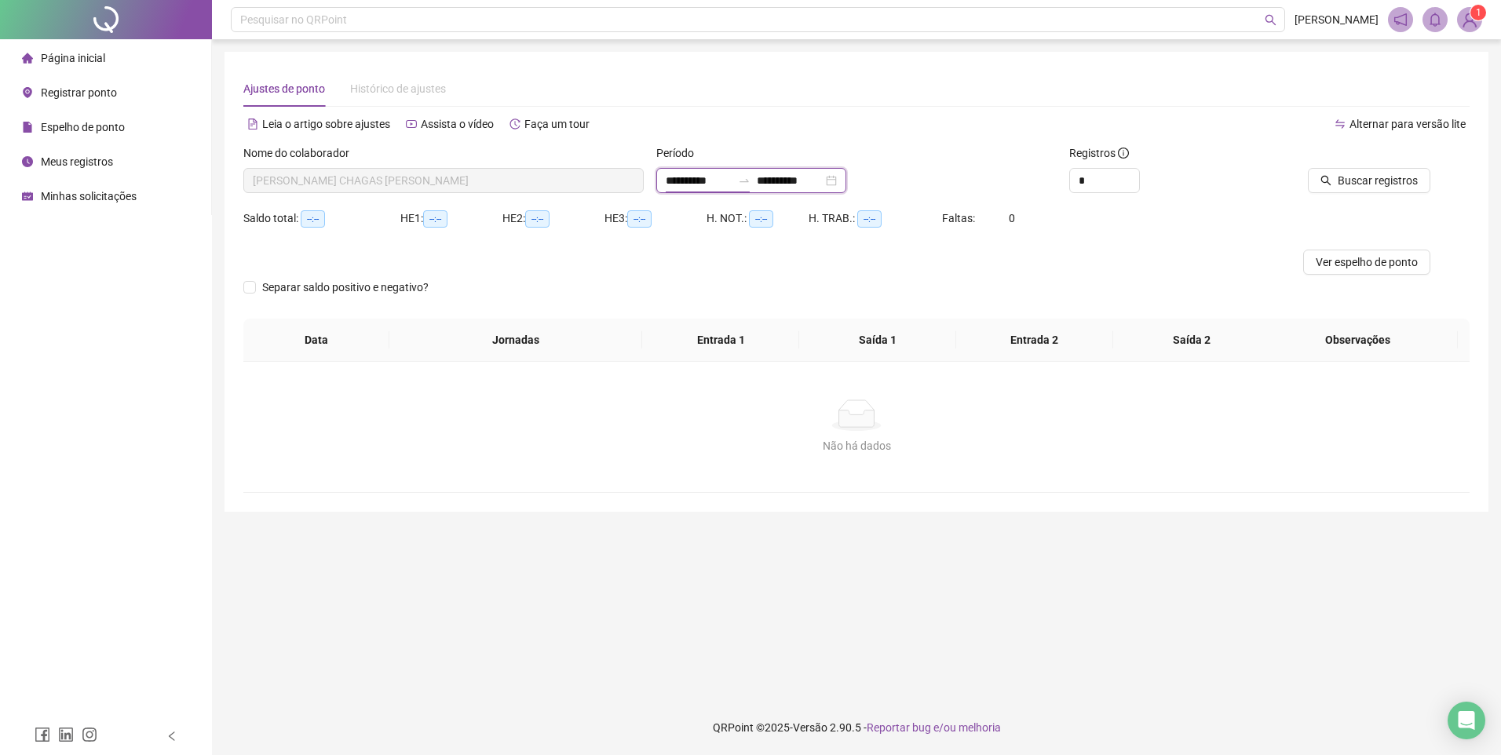 Image resolution: width=1501 pixels, height=755 pixels. What do you see at coordinates (79, 93) in the screenshot?
I see `span: Registrar ponto` at bounding box center [79, 93].